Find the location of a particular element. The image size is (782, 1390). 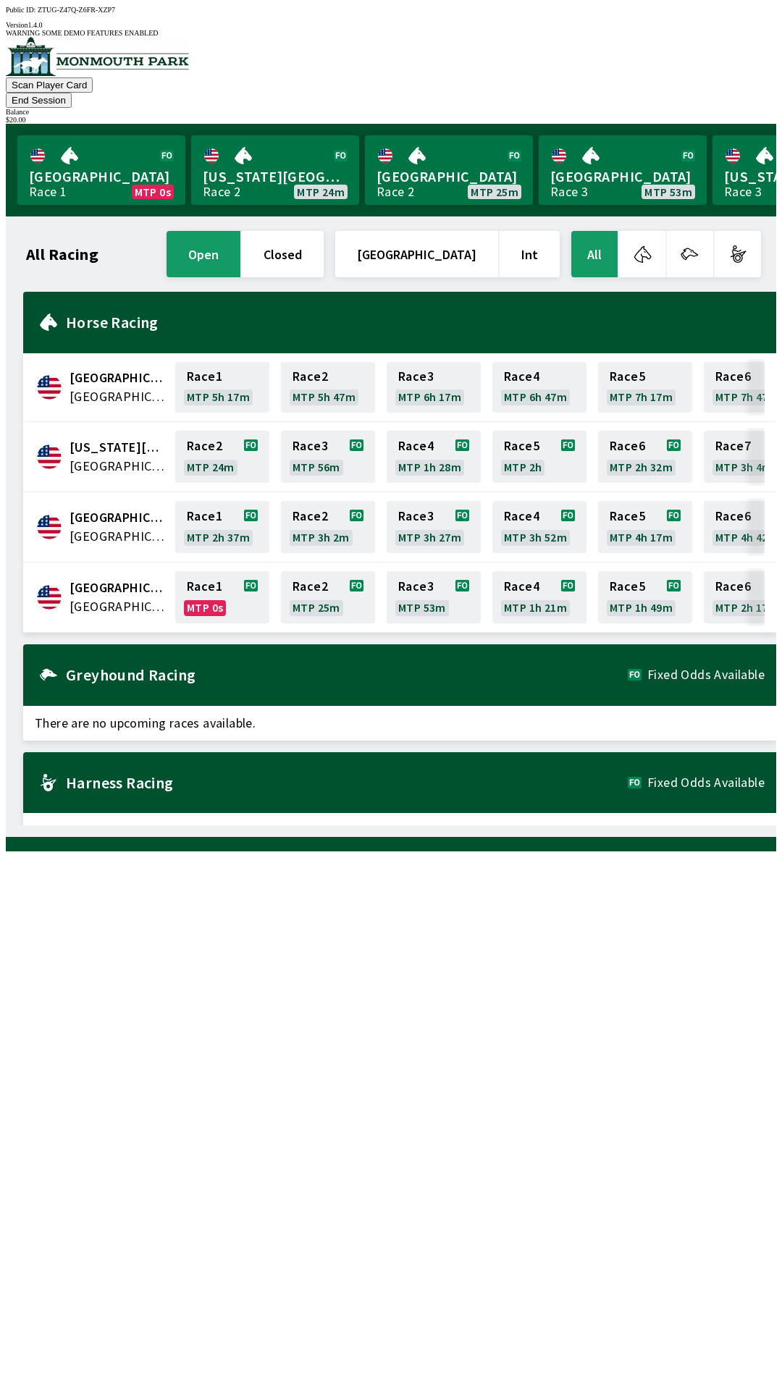

span: MTP 56m is located at coordinates (316, 467).